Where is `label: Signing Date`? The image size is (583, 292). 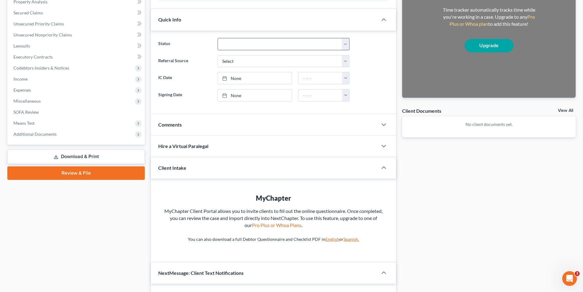
label: Signing Date is located at coordinates (185, 95).